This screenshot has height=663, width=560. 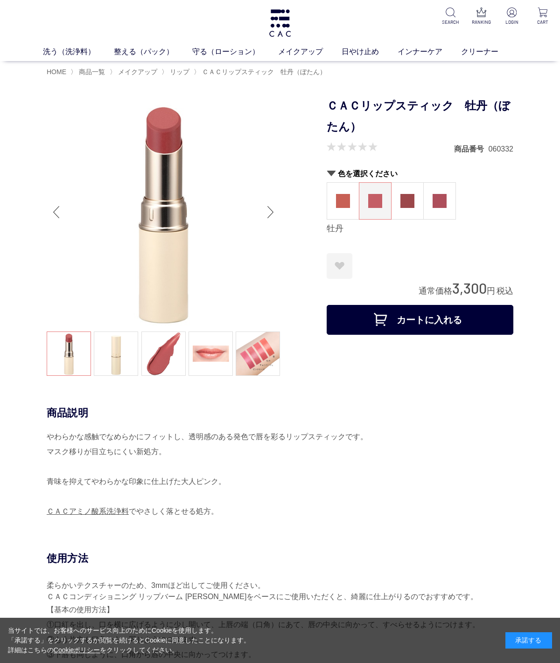 What do you see at coordinates (440, 201) in the screenshot?
I see `img: ピンクローズ` at bounding box center [440, 201].